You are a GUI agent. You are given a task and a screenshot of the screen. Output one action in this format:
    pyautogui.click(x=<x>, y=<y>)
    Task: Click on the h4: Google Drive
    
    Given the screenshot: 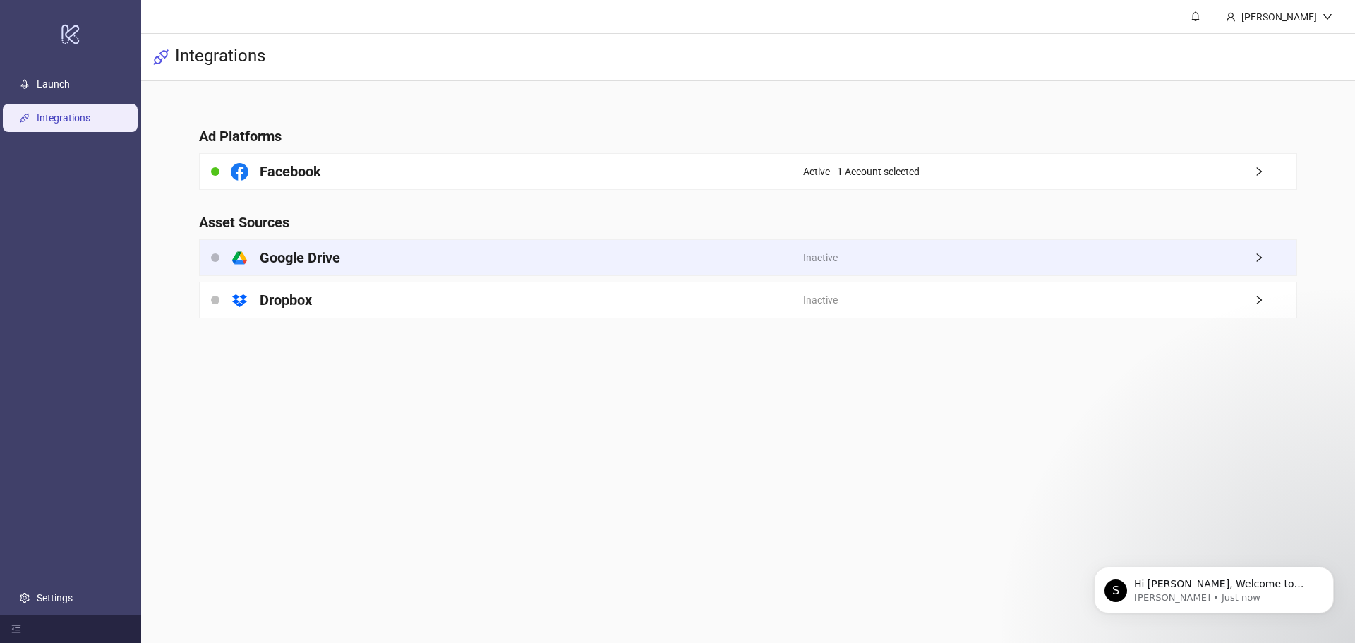 What is the action you would take?
    pyautogui.click(x=300, y=258)
    